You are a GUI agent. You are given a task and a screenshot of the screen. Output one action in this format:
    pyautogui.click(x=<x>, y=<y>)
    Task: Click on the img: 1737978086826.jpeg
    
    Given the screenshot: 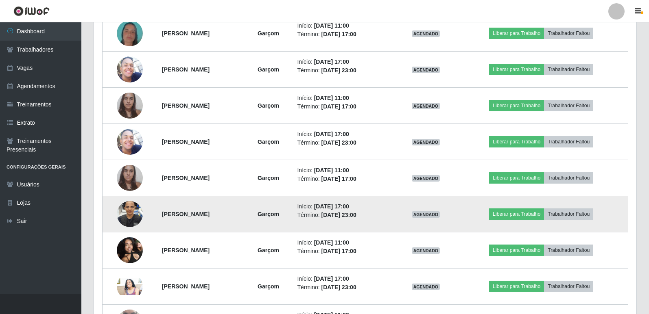 What is the action you would take?
    pyautogui.click(x=130, y=287)
    